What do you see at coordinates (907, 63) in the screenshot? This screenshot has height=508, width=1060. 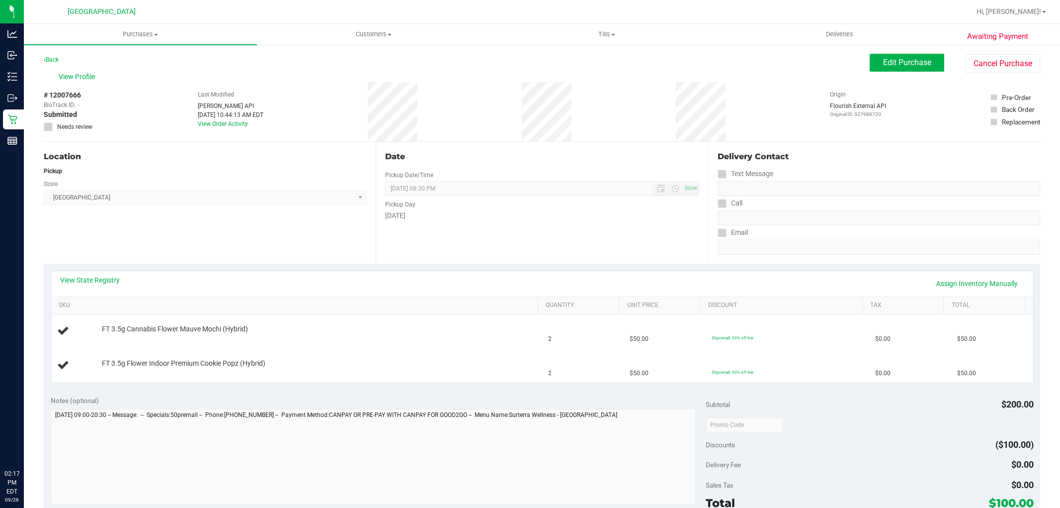 I see `button: Edit Purchase` at bounding box center [907, 63].